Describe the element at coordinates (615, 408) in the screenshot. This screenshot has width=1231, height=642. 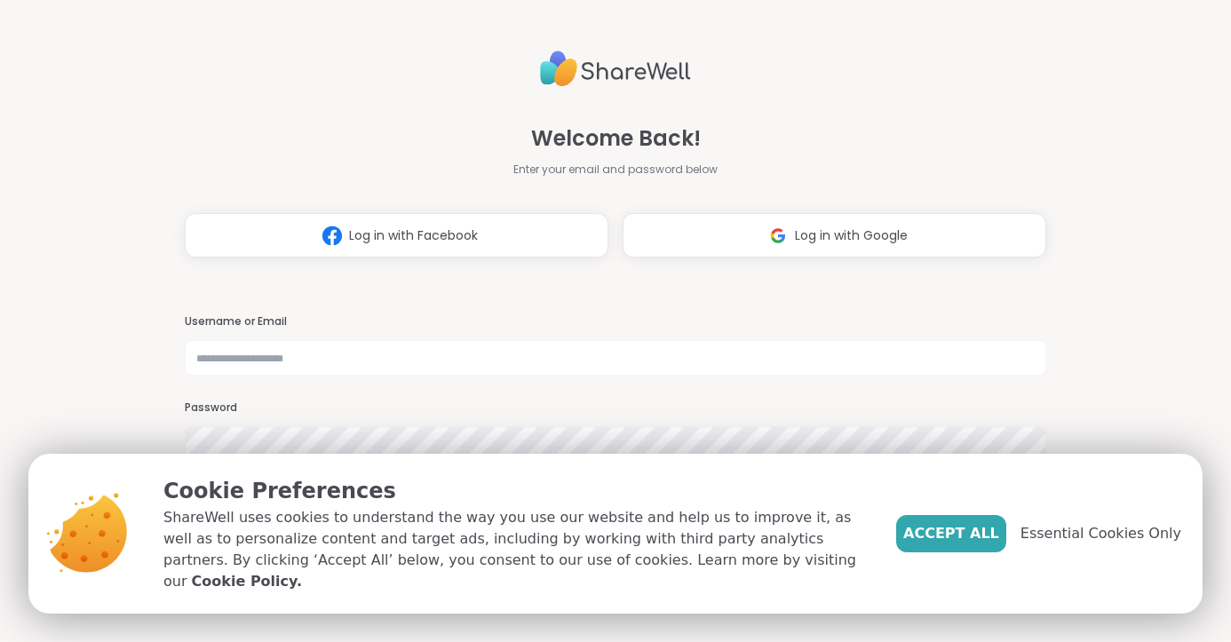
I see `h3: Password` at that location.